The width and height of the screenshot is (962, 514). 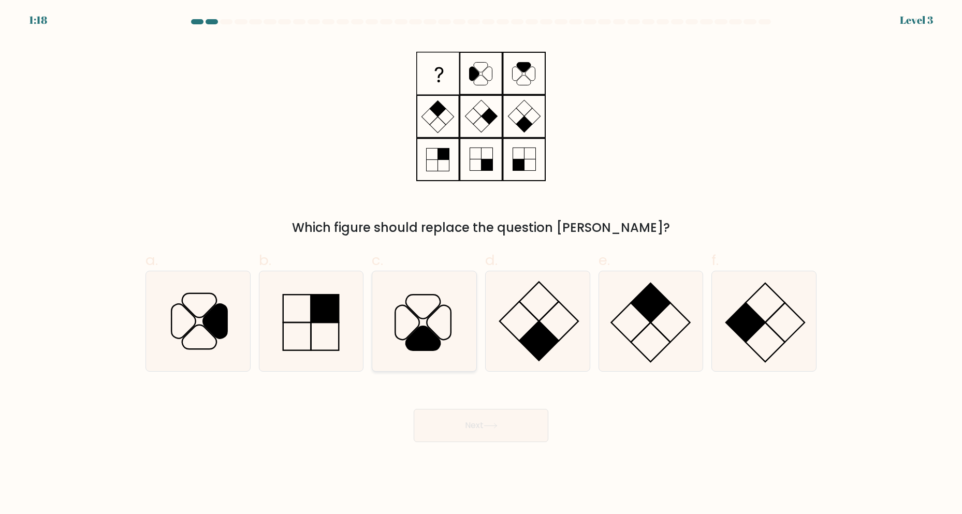 I want to click on span: b., so click(x=265, y=260).